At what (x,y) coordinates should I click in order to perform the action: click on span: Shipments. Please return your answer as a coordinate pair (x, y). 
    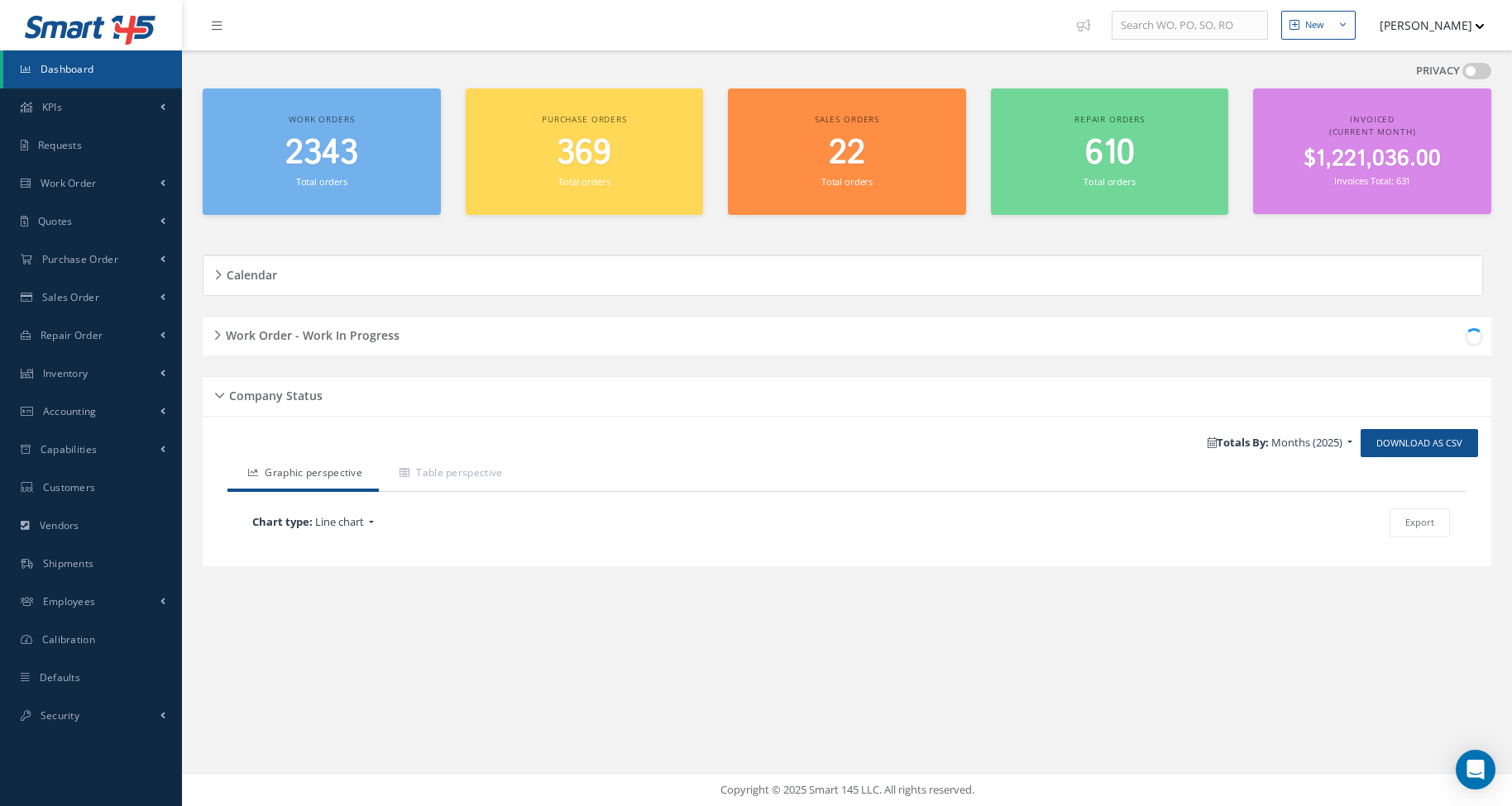
    Looking at the image, I should click on (69, 563).